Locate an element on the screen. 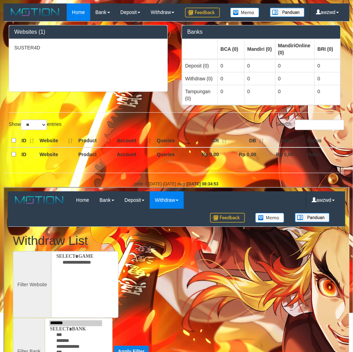 The height and width of the screenshot is (352, 353). a: Withdraw is located at coordinates (163, 12).